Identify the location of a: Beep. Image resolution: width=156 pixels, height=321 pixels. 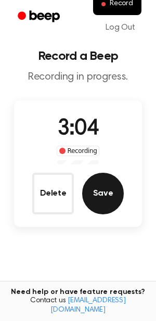
(40, 17).